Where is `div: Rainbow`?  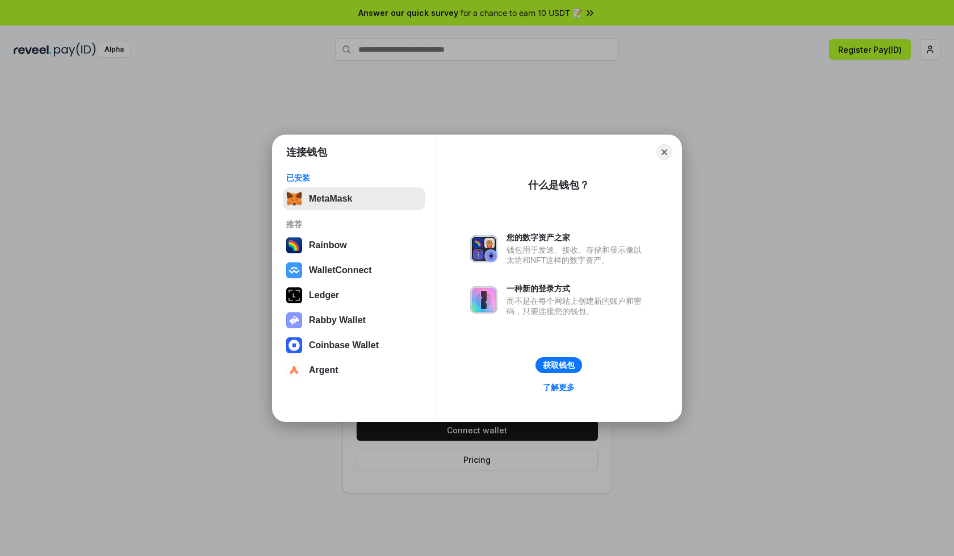
div: Rainbow is located at coordinates (328, 245).